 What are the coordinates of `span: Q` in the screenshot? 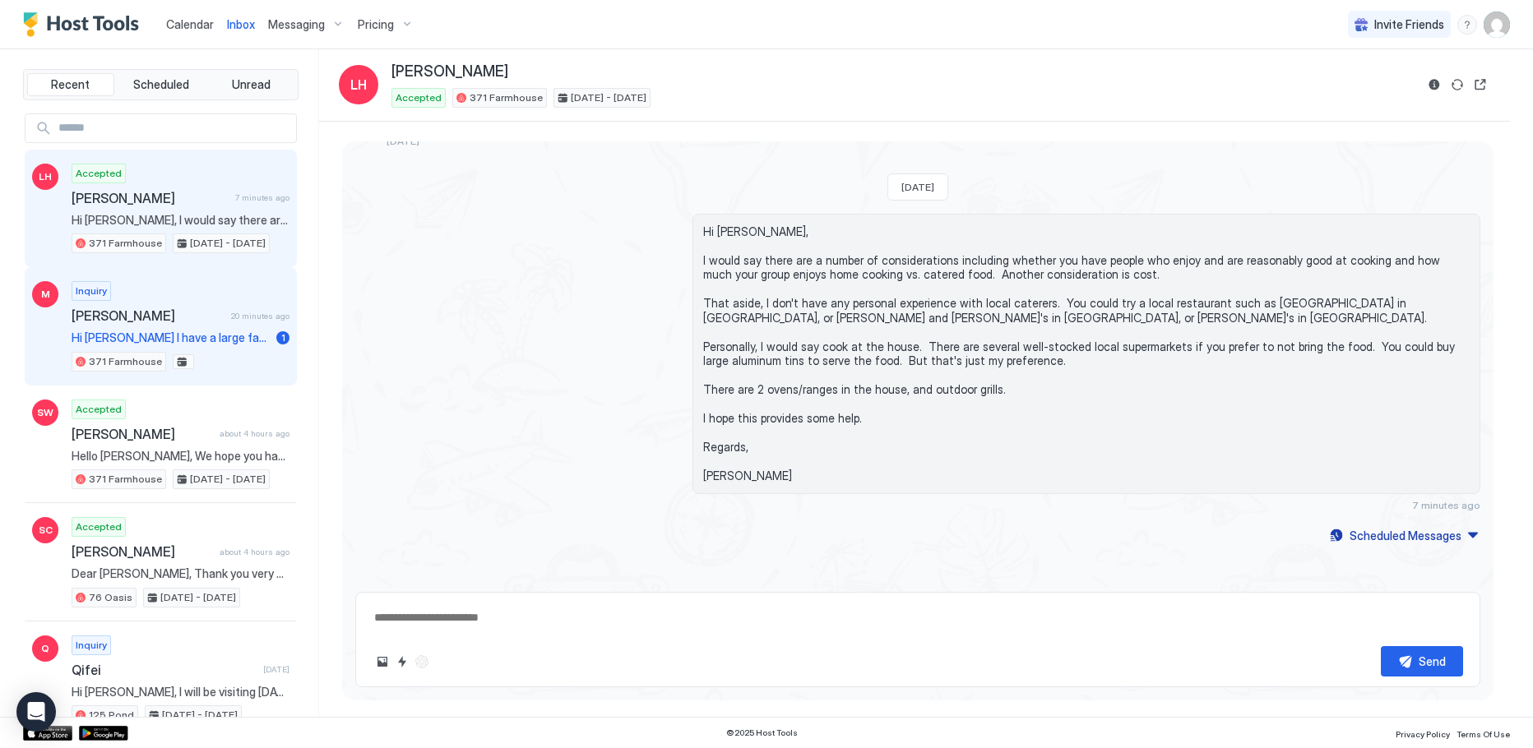 It's located at (45, 649).